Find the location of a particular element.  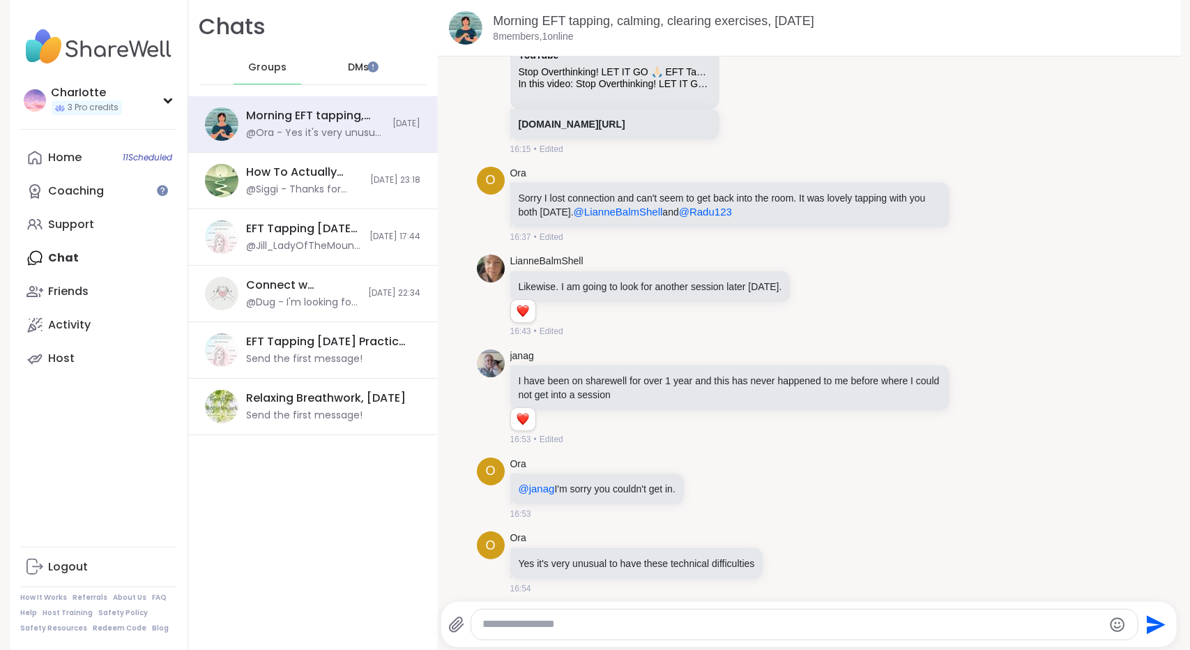

a: Host is located at coordinates (98, 358).